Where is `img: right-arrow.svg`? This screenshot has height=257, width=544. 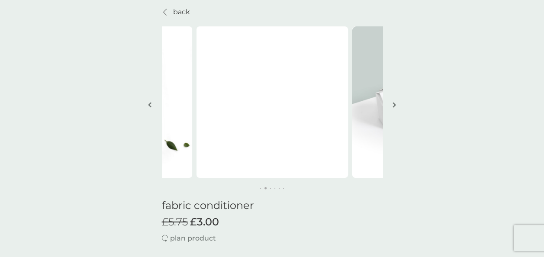 img: right-arrow.svg is located at coordinates (394, 105).